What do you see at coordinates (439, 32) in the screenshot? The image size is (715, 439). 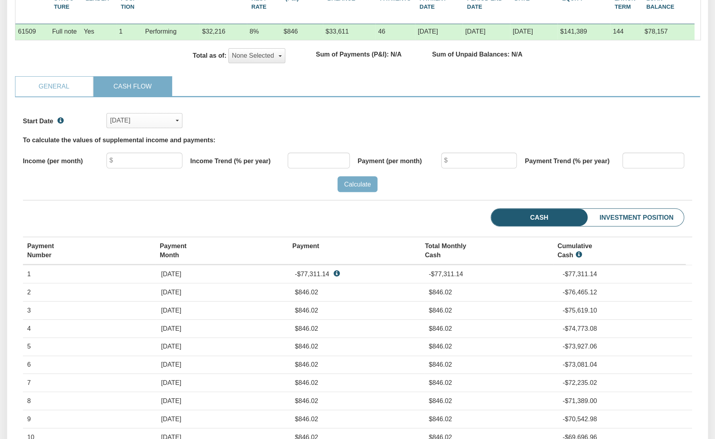 I see `div: 07/01/2017` at bounding box center [439, 32].